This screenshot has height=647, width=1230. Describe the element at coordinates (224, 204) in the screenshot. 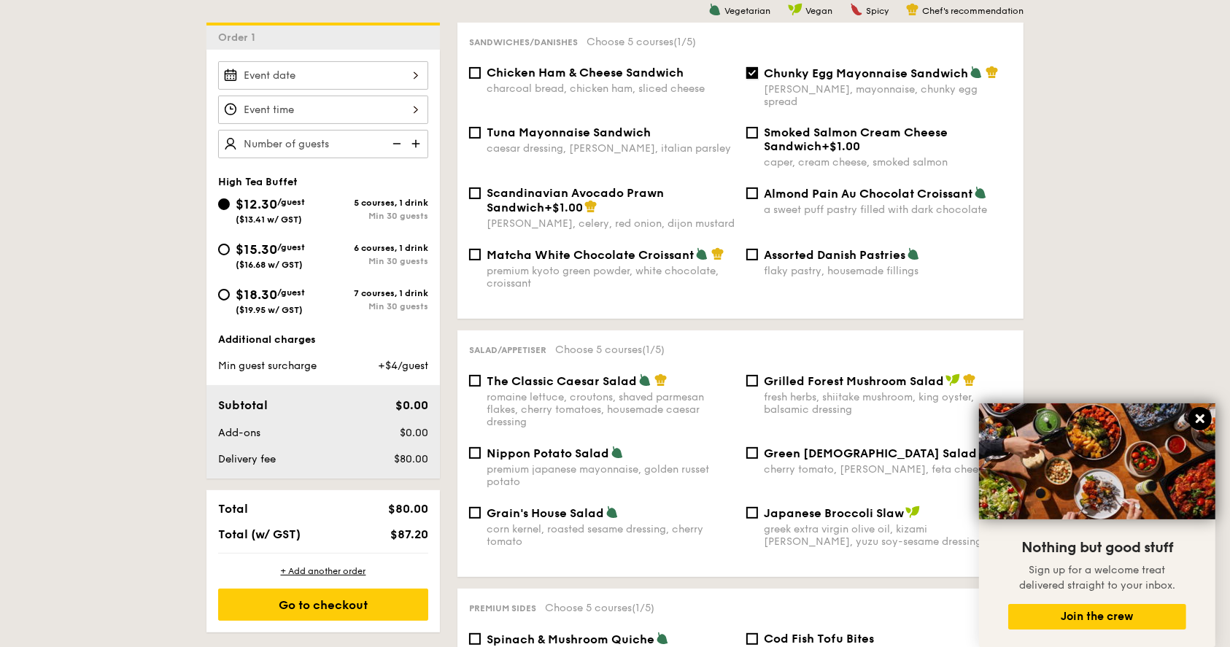

I see `input: $12.30/guest($13.41 w/ GST)5 courses, 1 drinkMin 30 guests` at that location.